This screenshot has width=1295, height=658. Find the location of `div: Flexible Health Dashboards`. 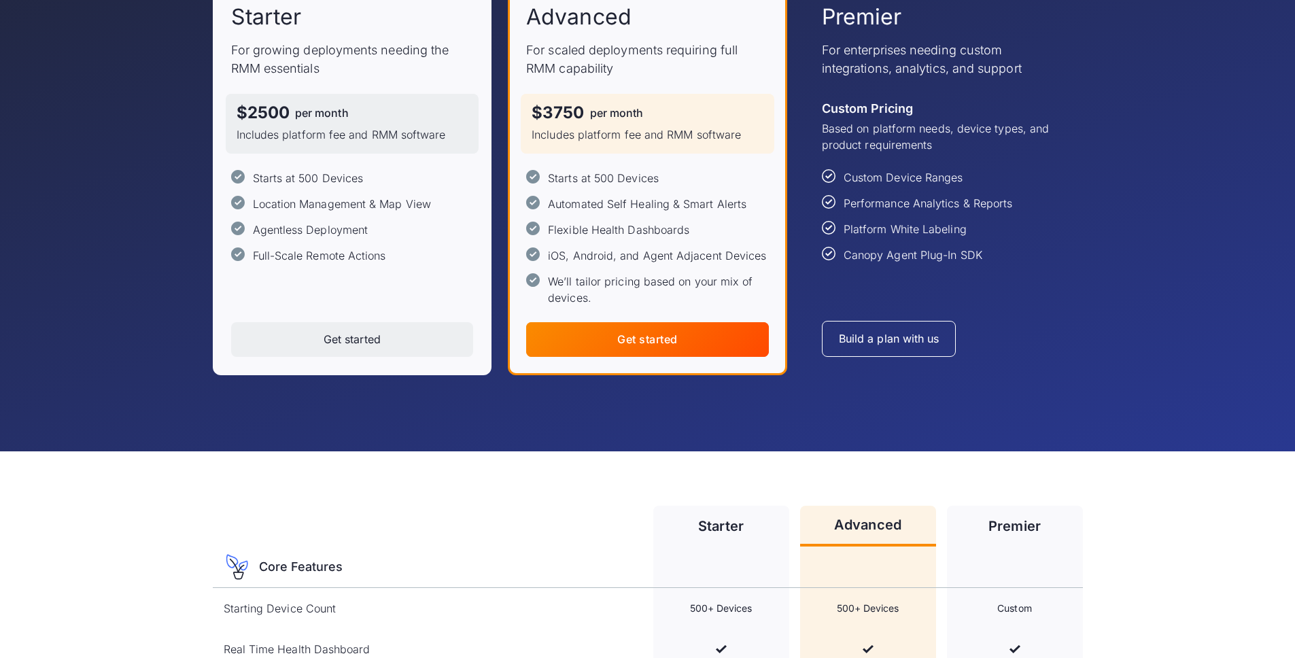

div: Flexible Health Dashboards is located at coordinates (618, 230).